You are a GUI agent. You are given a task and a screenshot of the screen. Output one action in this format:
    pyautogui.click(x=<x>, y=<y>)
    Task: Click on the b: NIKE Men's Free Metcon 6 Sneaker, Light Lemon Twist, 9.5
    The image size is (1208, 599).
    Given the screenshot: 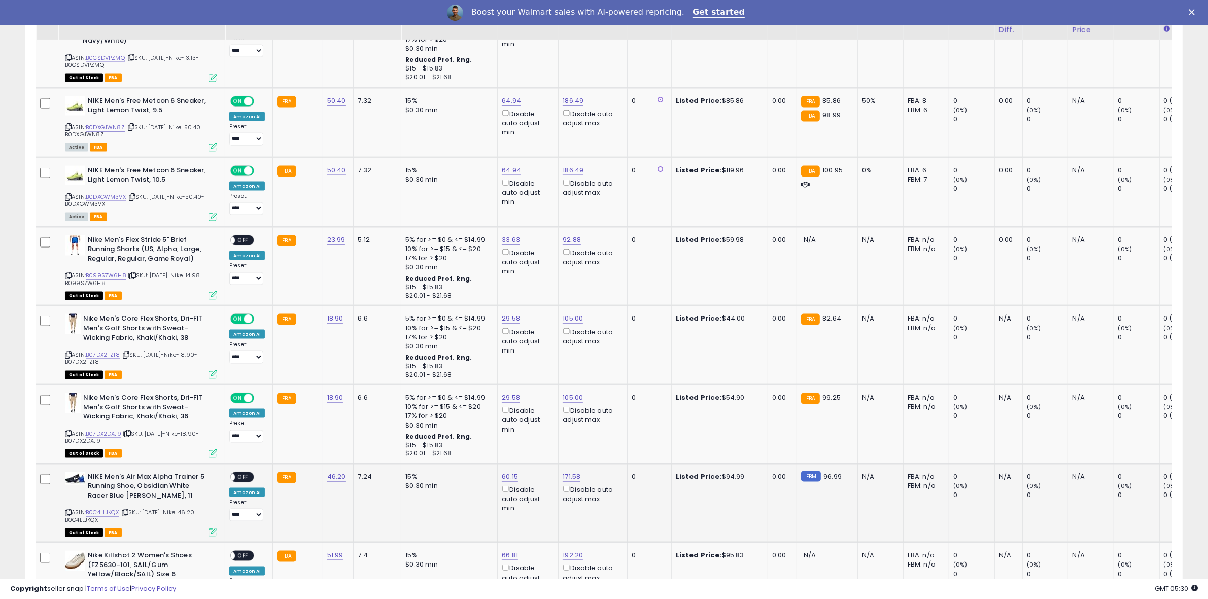 What is the action you would take?
    pyautogui.click(x=149, y=107)
    